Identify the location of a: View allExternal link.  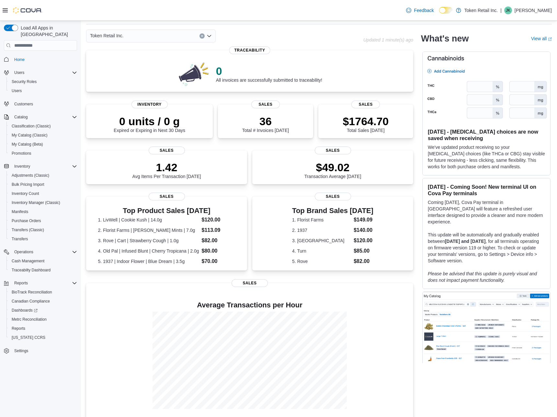
(542, 39).